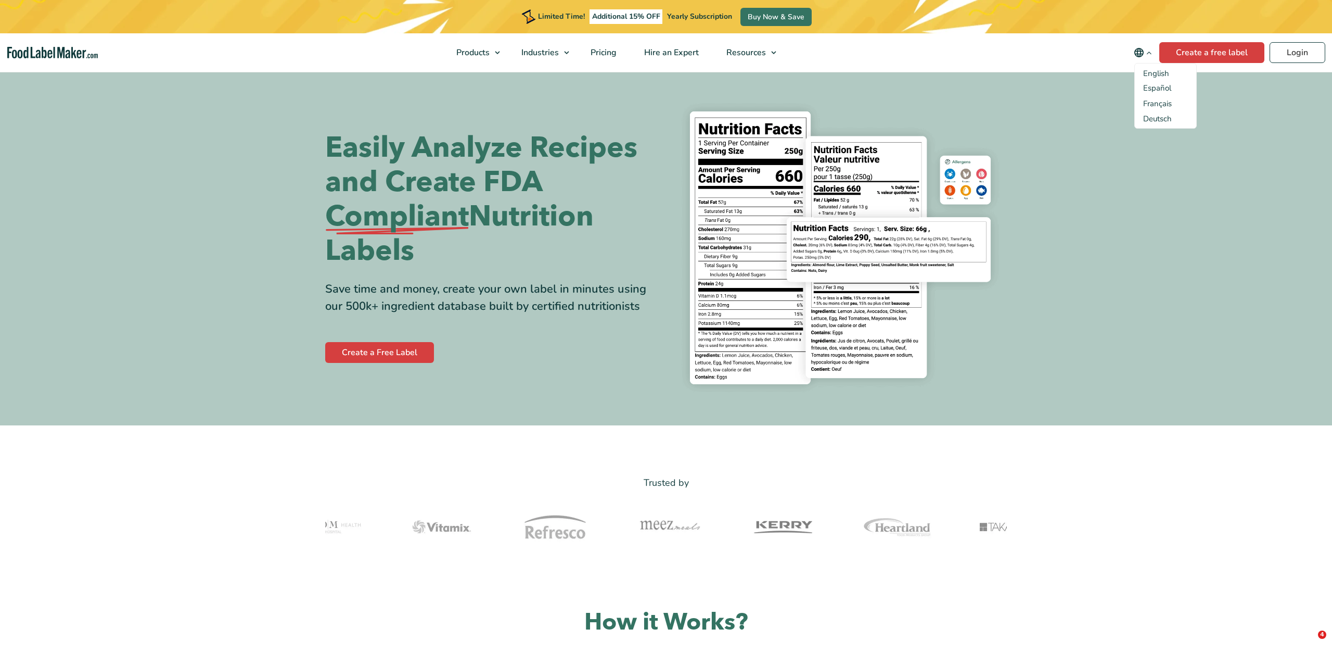 The height and width of the screenshot is (666, 1332). I want to click on aside: Language selected: English, so click(1166, 96).